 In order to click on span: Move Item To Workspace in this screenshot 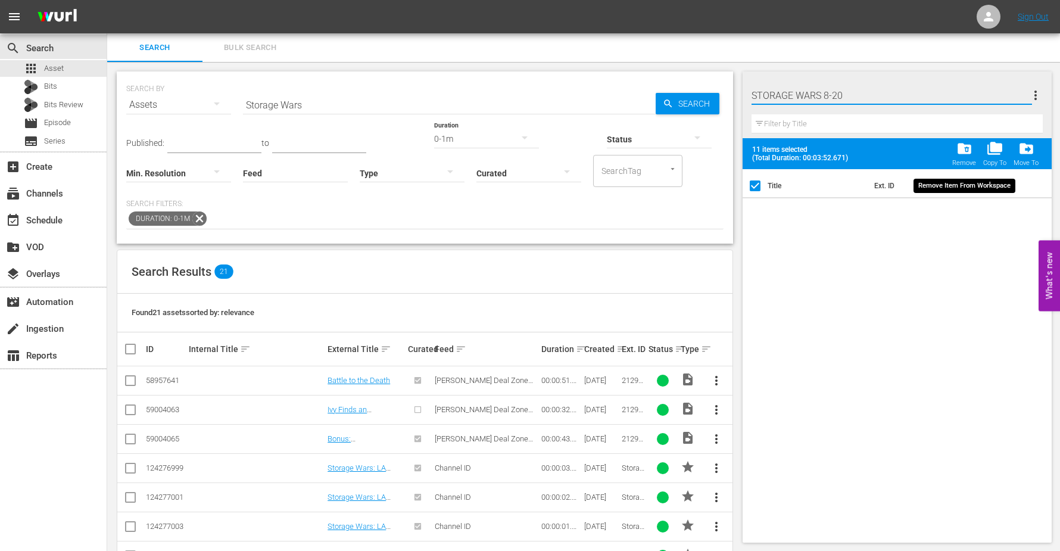, I will do `click(1026, 154)`.